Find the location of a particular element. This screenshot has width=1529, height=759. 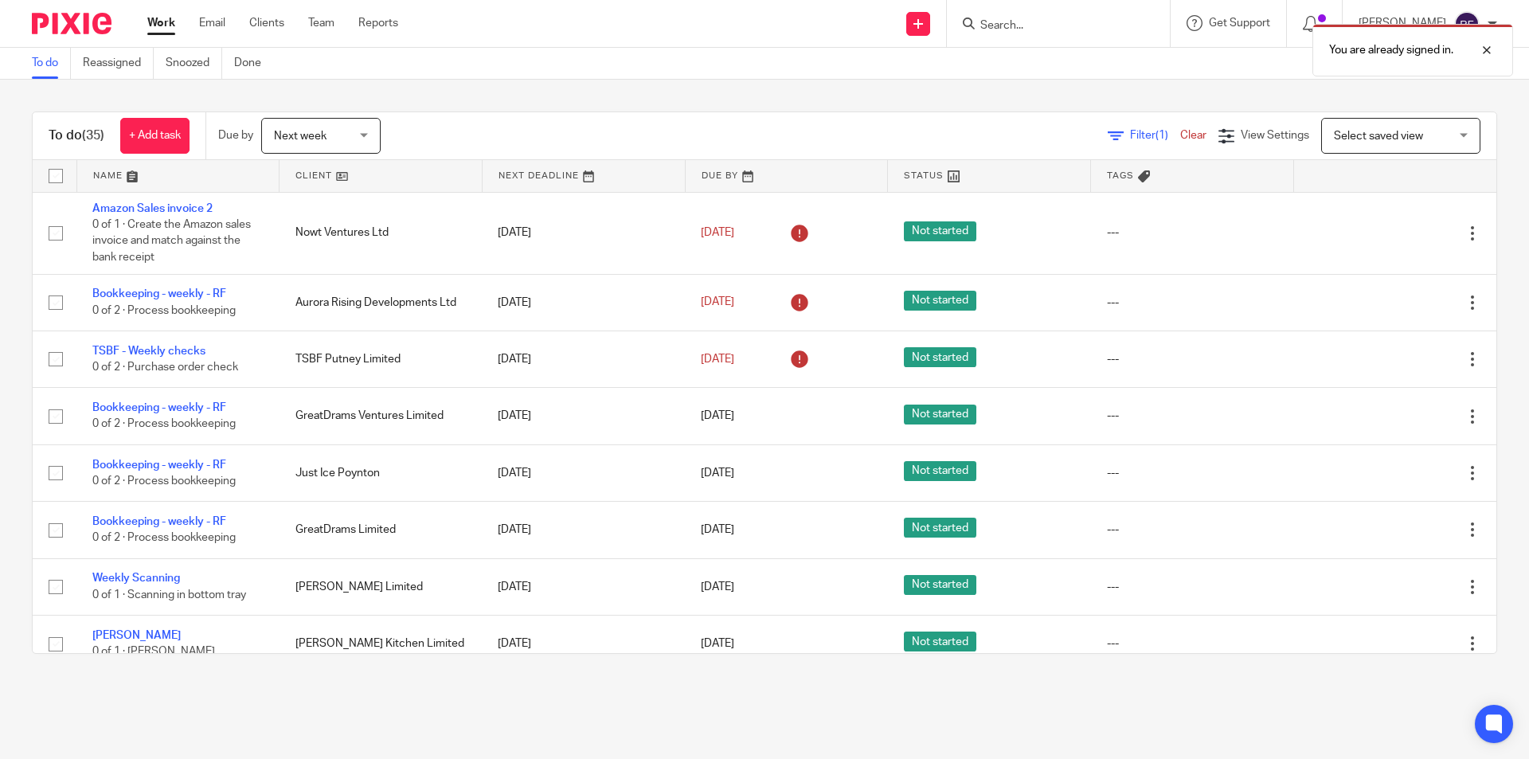

span: (1) is located at coordinates (1162, 135).